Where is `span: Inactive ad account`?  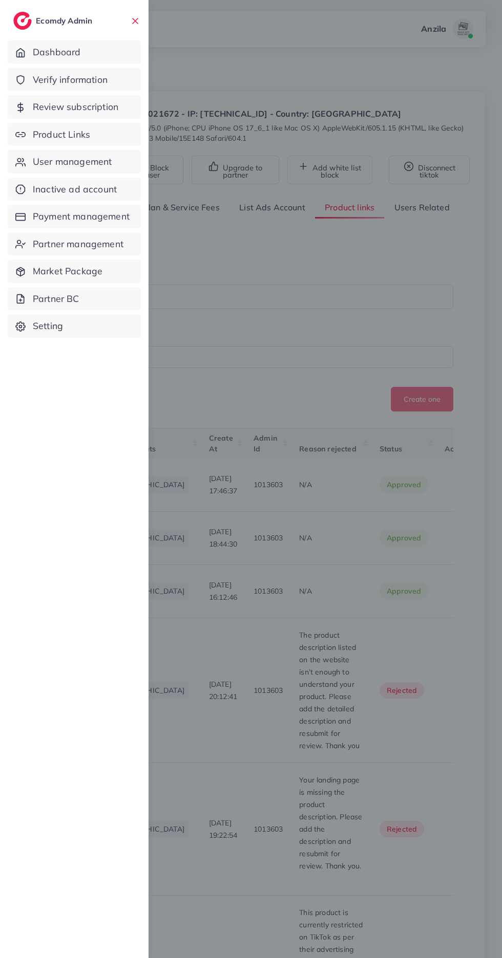 span: Inactive ad account is located at coordinates (75, 189).